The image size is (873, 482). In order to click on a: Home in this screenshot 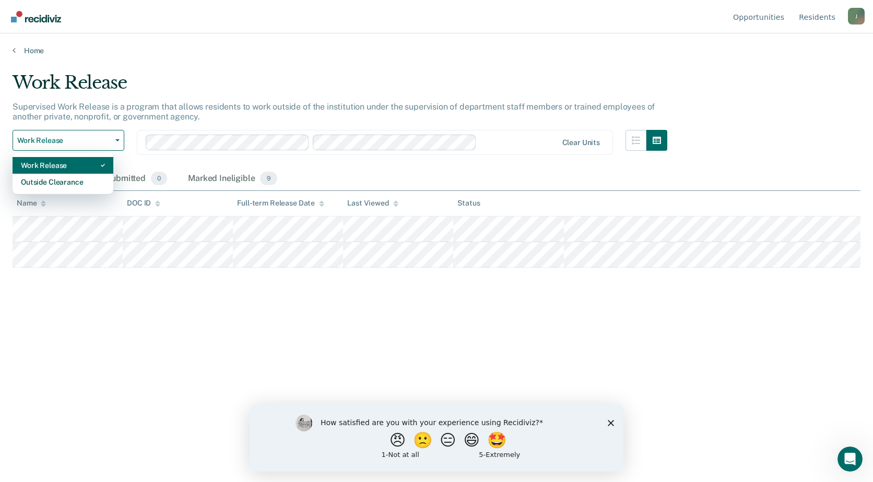, I will do `click(436, 51)`.